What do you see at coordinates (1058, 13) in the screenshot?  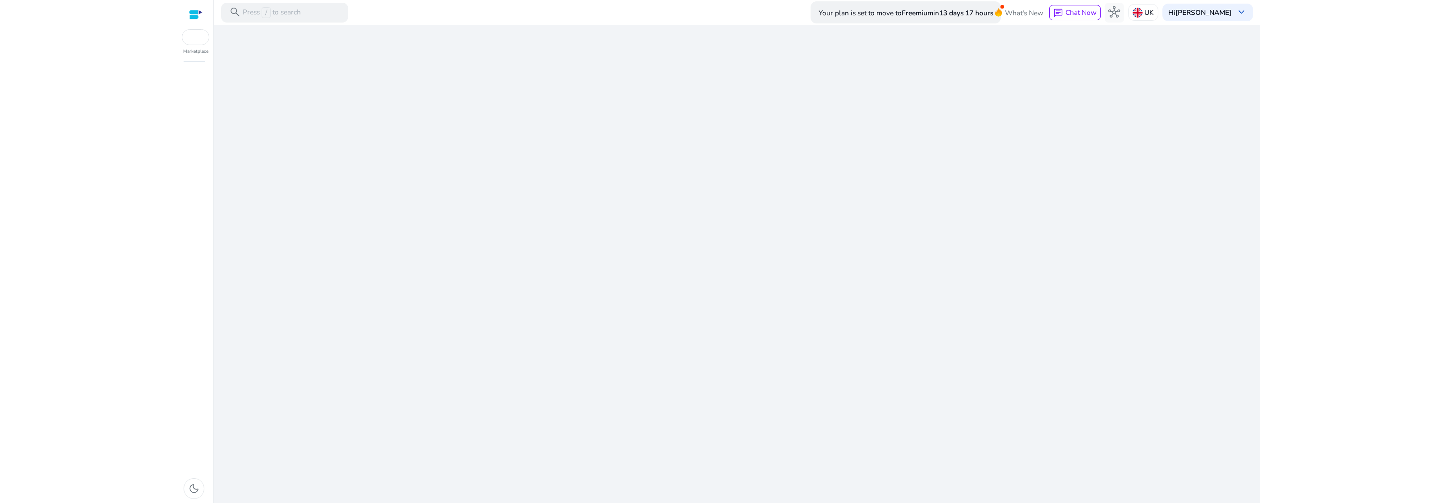 I see `span: chat` at bounding box center [1058, 13].